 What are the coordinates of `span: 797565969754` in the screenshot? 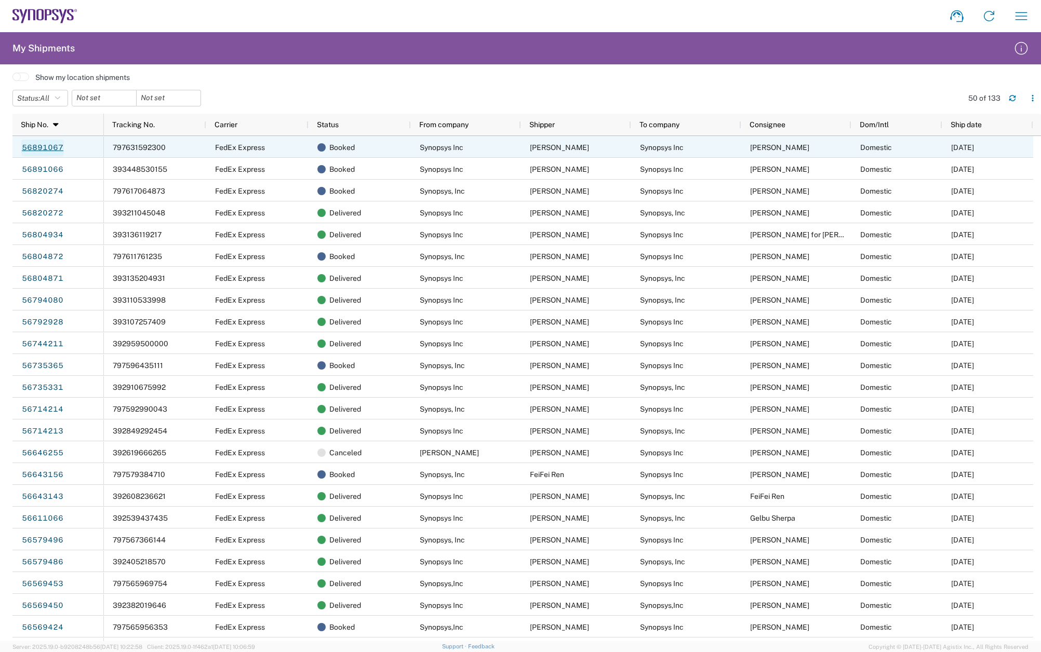 It's located at (140, 584).